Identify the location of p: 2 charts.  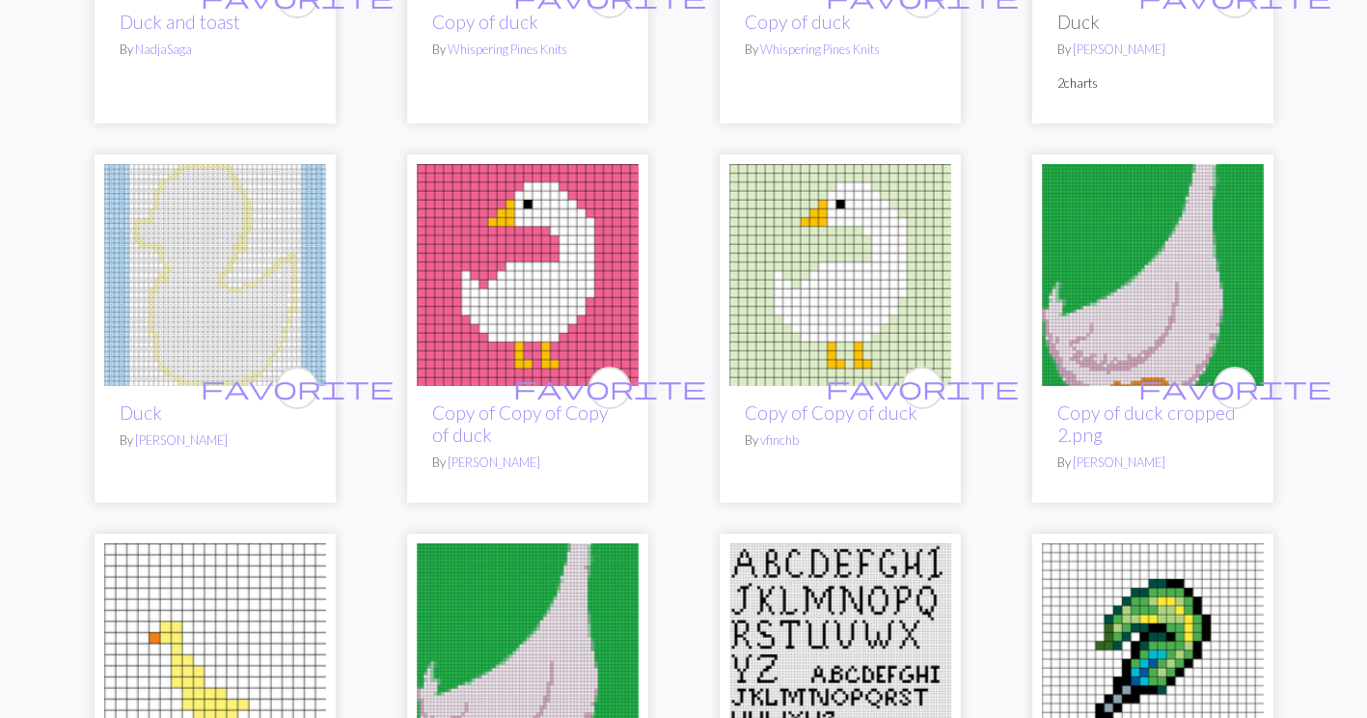
(1153, 83).